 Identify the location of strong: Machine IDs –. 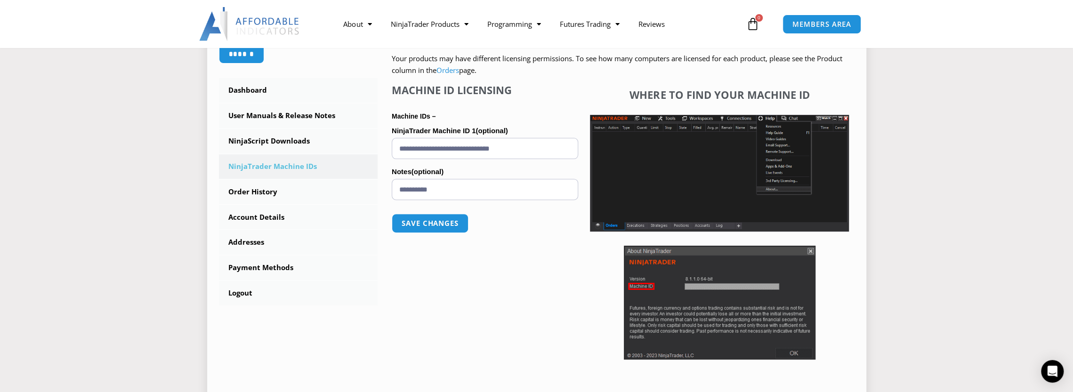
(413, 116).